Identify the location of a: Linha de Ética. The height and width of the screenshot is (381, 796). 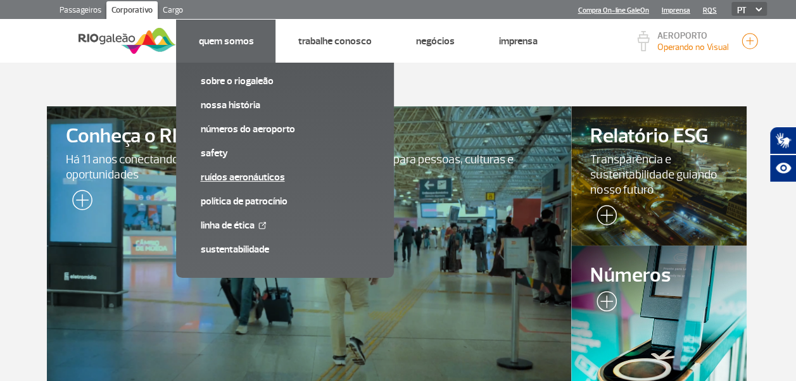
(285, 225).